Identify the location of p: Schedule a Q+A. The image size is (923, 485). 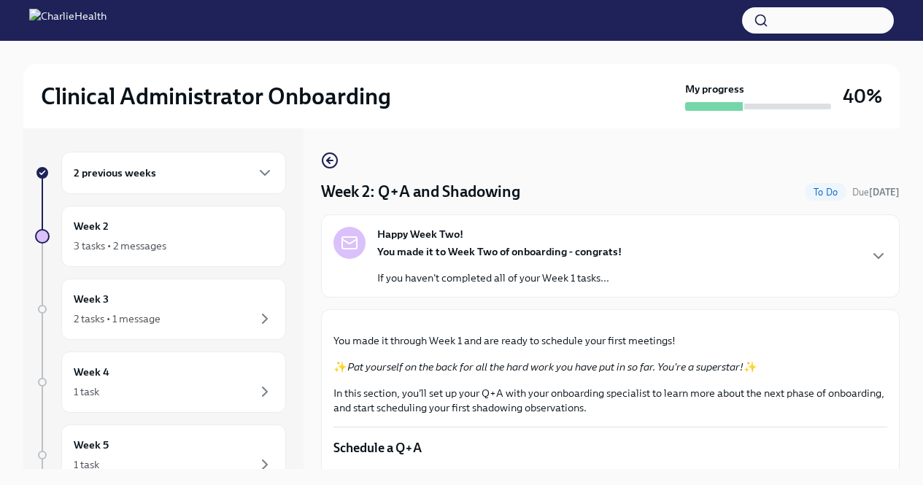
(610, 448).